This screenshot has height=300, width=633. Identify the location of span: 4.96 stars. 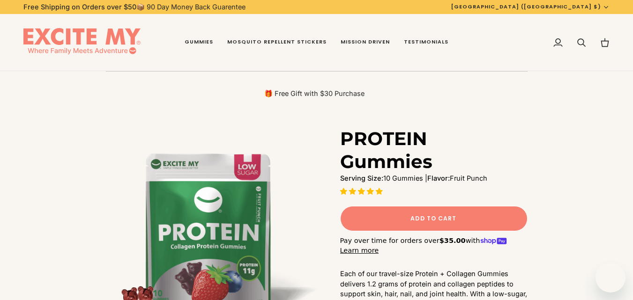
(362, 191).